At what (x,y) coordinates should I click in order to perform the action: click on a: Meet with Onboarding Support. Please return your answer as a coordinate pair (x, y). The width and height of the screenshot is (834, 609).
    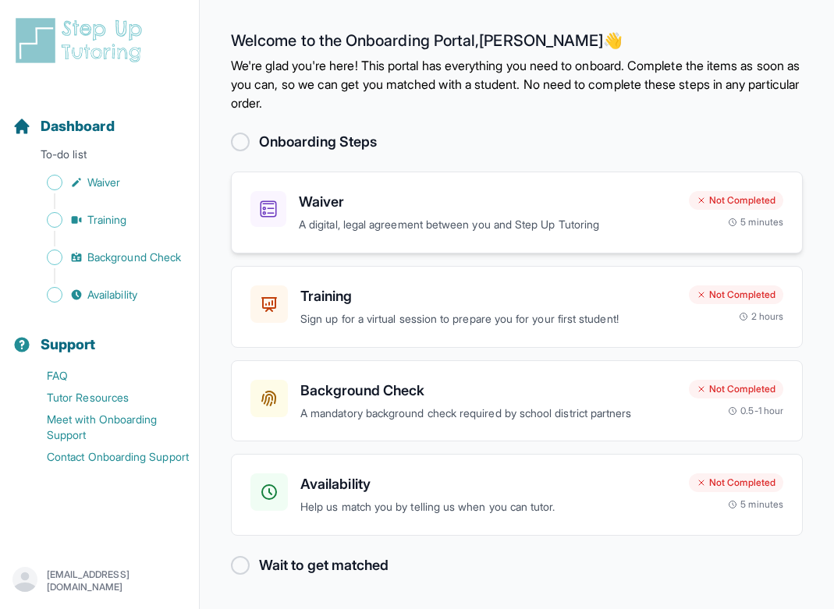
    Looking at the image, I should click on (105, 428).